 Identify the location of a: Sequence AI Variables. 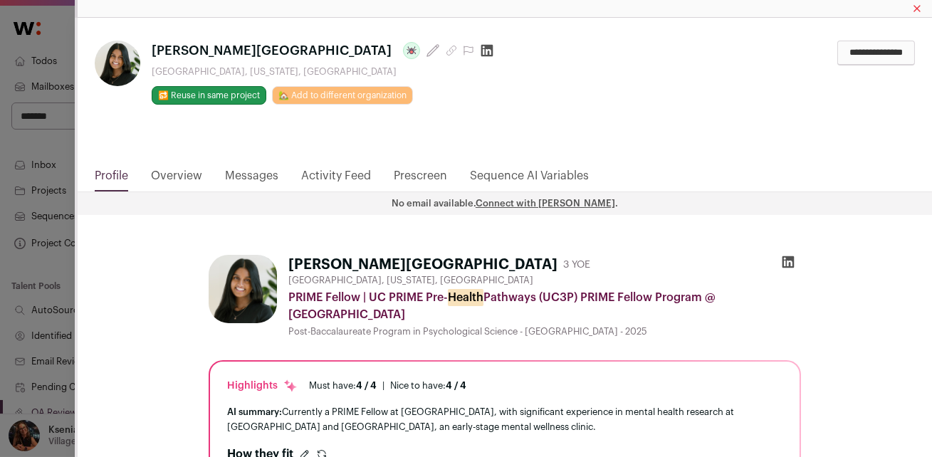
(529, 180).